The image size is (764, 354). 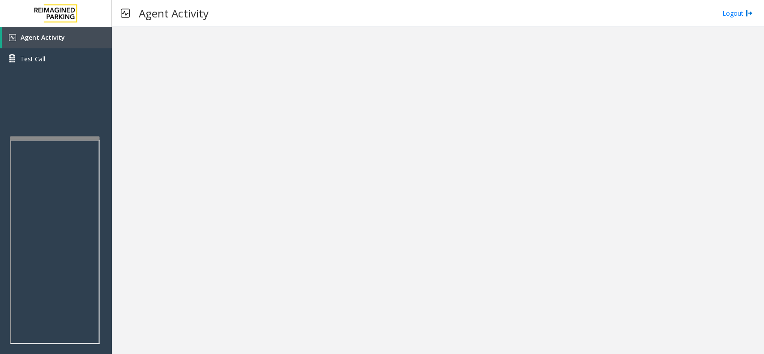 What do you see at coordinates (174, 13) in the screenshot?
I see `h3: Agent Activity` at bounding box center [174, 13].